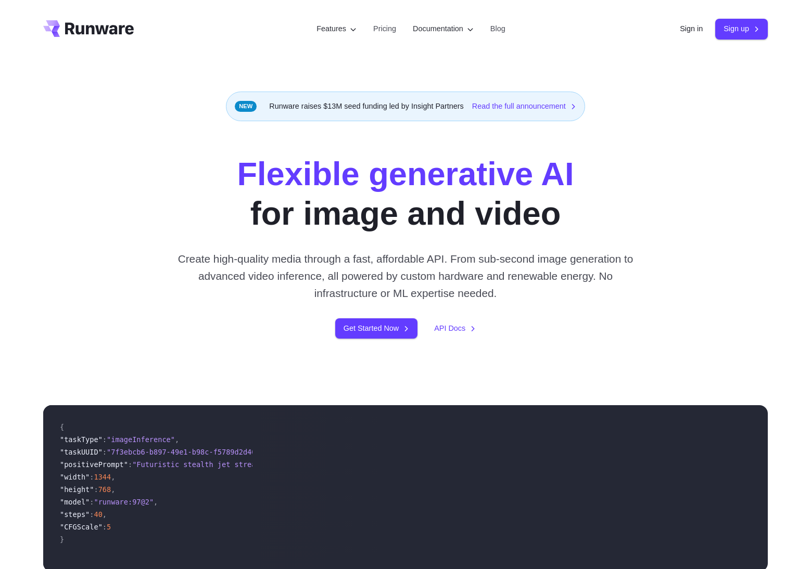 The height and width of the screenshot is (569, 811). Describe the element at coordinates (443, 29) in the screenshot. I see `label: Documentation` at that location.